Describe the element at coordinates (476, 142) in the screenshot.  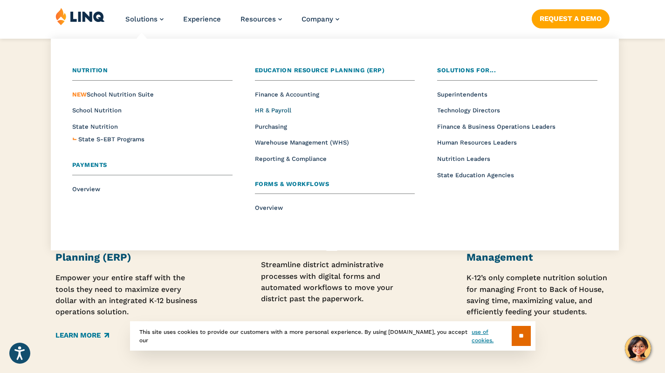
I see `span: Human Resources Leaders` at that location.